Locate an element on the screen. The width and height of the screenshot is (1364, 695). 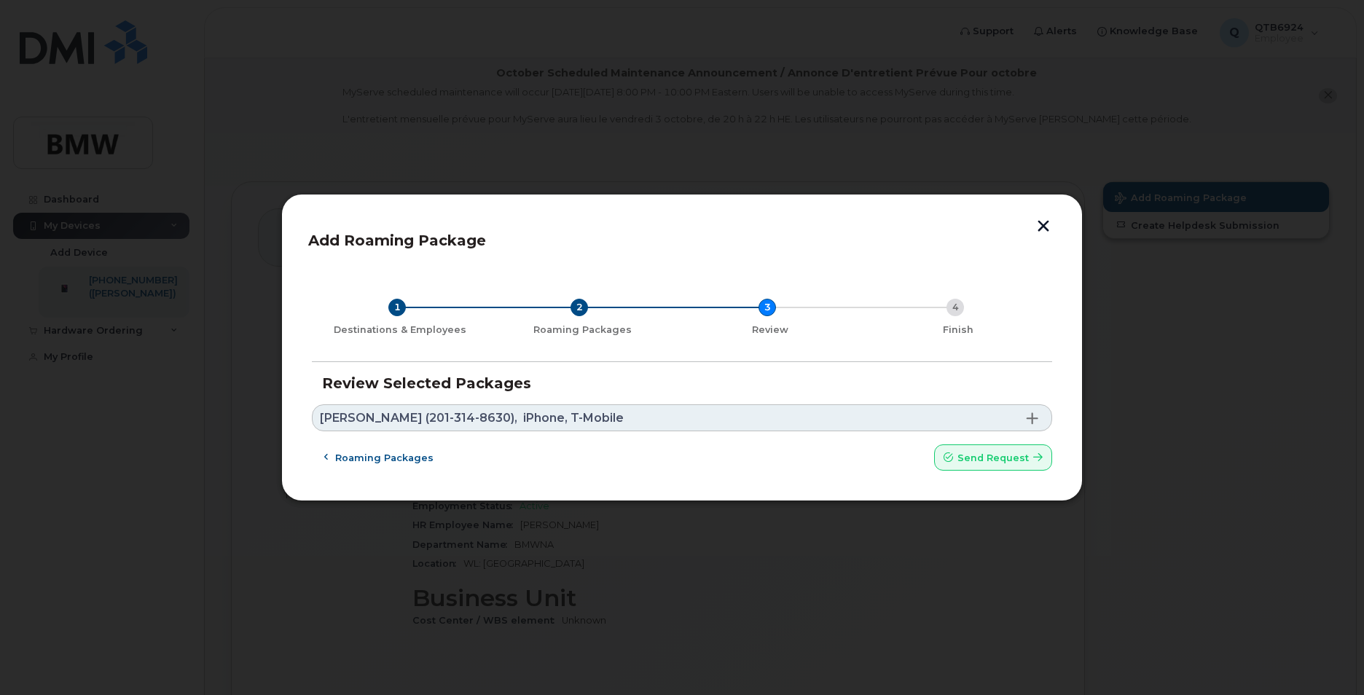
span: Send request is located at coordinates (993, 458).